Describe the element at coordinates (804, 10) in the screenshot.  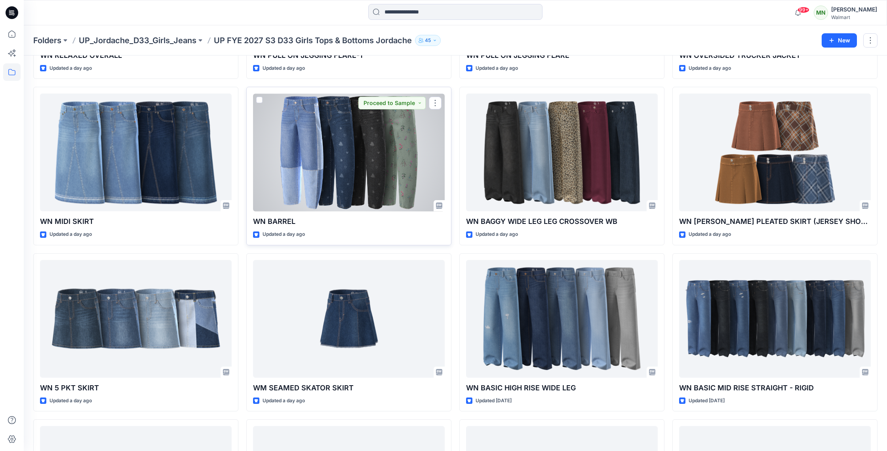
I see `span: 99+` at that location.